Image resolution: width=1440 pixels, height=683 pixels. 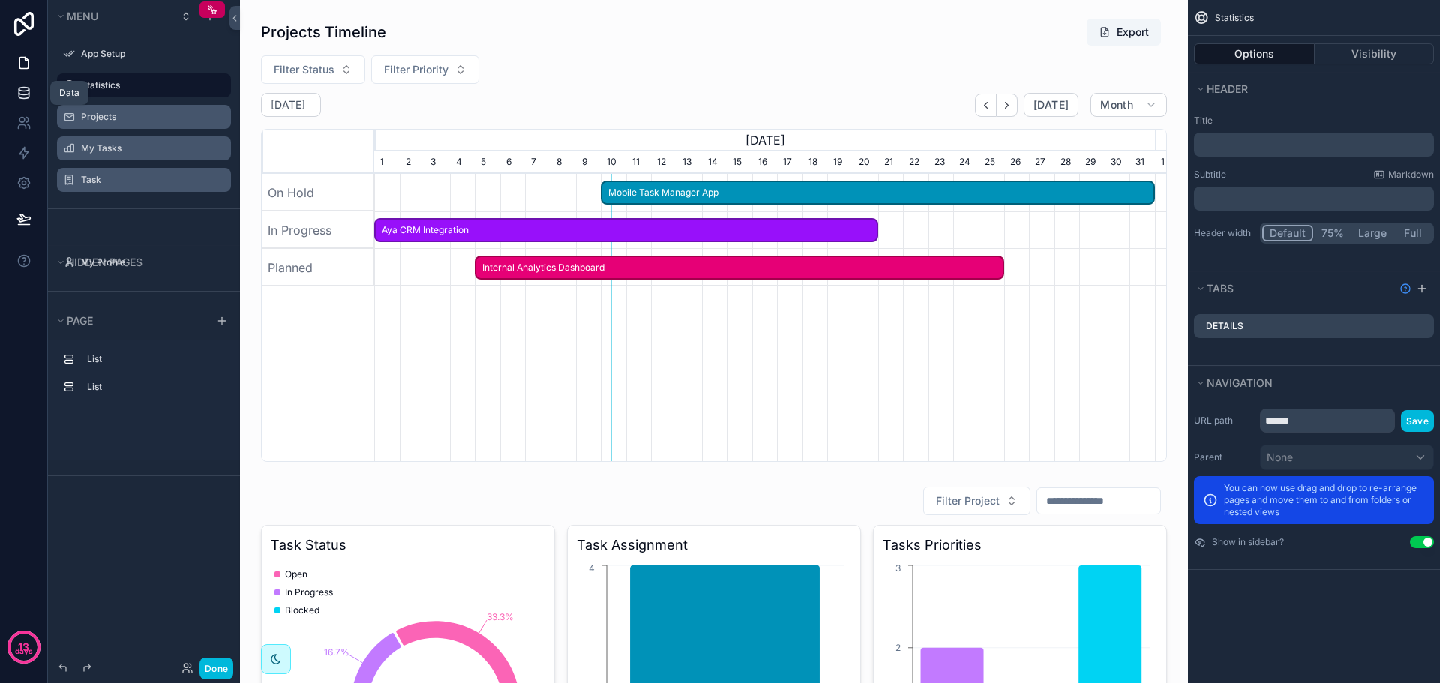 I want to click on label: Title, so click(x=1314, y=121).